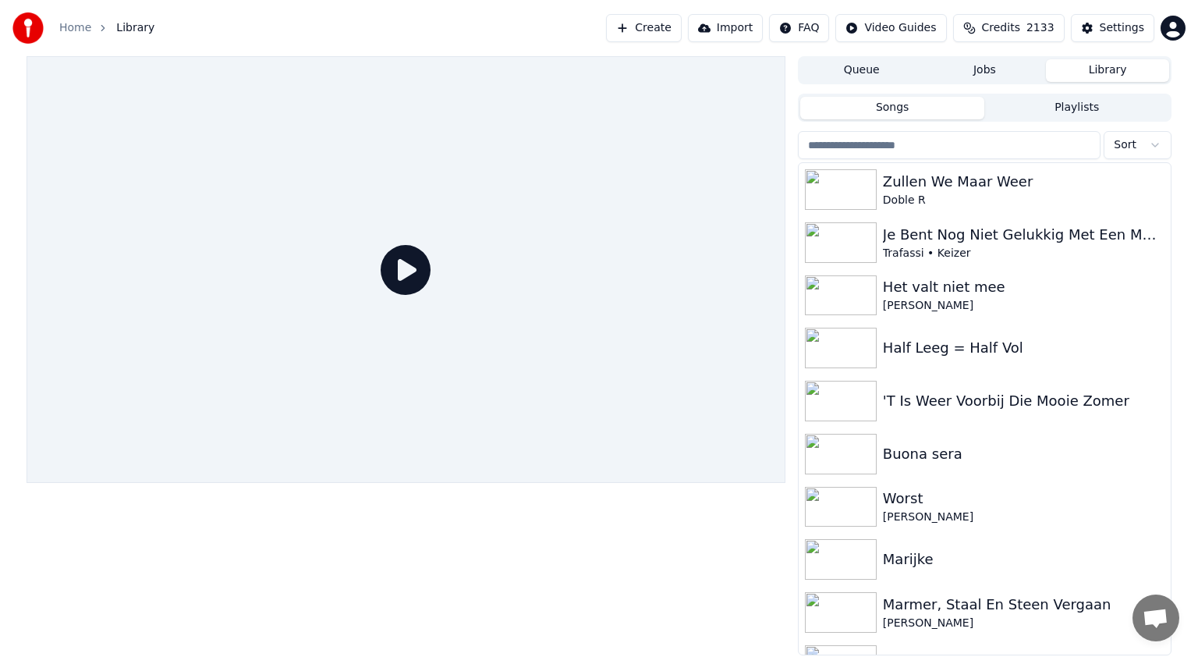 The height and width of the screenshot is (657, 1198). I want to click on div: Half Leeg = Half Vol, so click(1024, 348).